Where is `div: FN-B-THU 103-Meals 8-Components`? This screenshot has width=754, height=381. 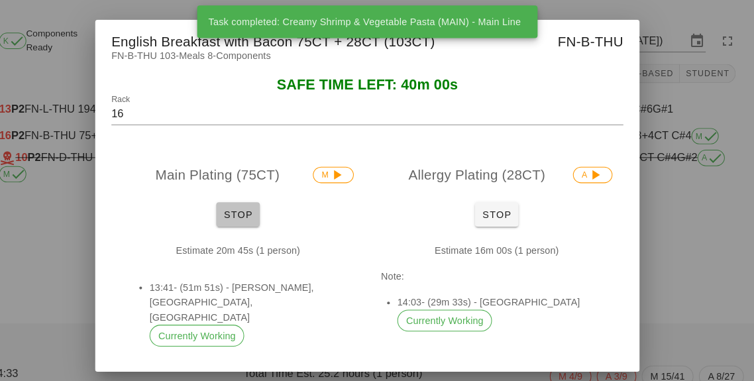
div: FN-B-THU 103-Meals 8-Components is located at coordinates (377, 61).